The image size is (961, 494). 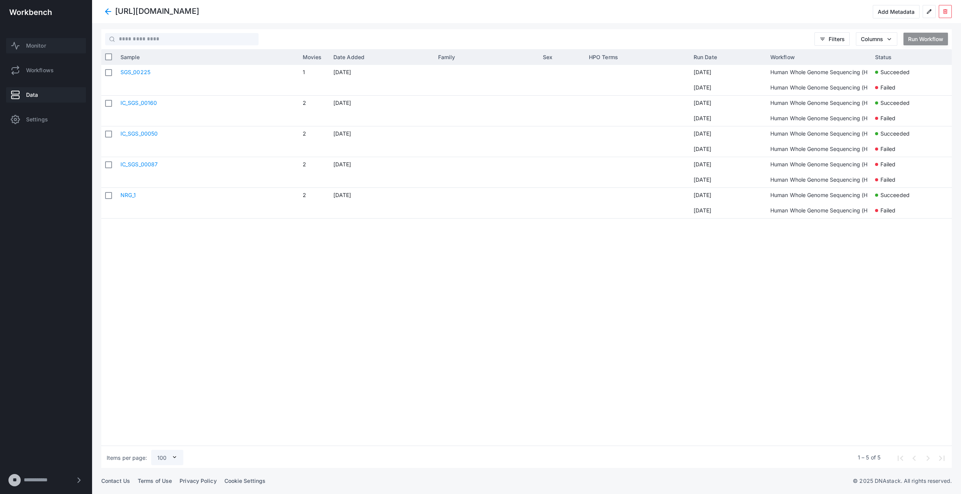 What do you see at coordinates (46, 70) in the screenshot?
I see `a: Workflows` at bounding box center [46, 70].